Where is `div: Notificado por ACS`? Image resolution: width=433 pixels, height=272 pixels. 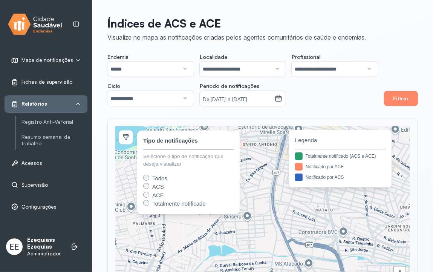 div: Notificado por ACS is located at coordinates (325, 177).